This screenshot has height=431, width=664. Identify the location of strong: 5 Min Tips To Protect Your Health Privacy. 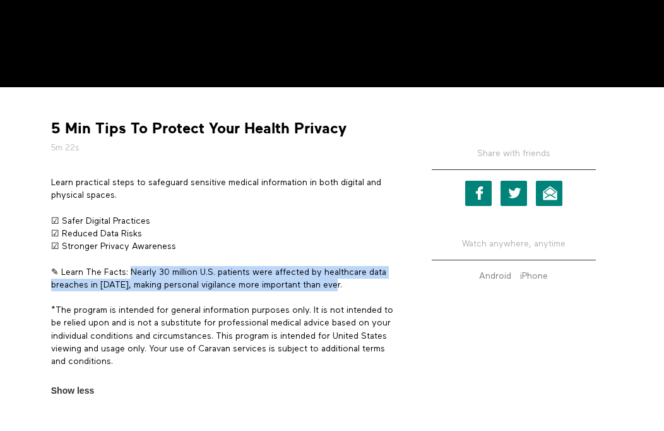
(199, 128).